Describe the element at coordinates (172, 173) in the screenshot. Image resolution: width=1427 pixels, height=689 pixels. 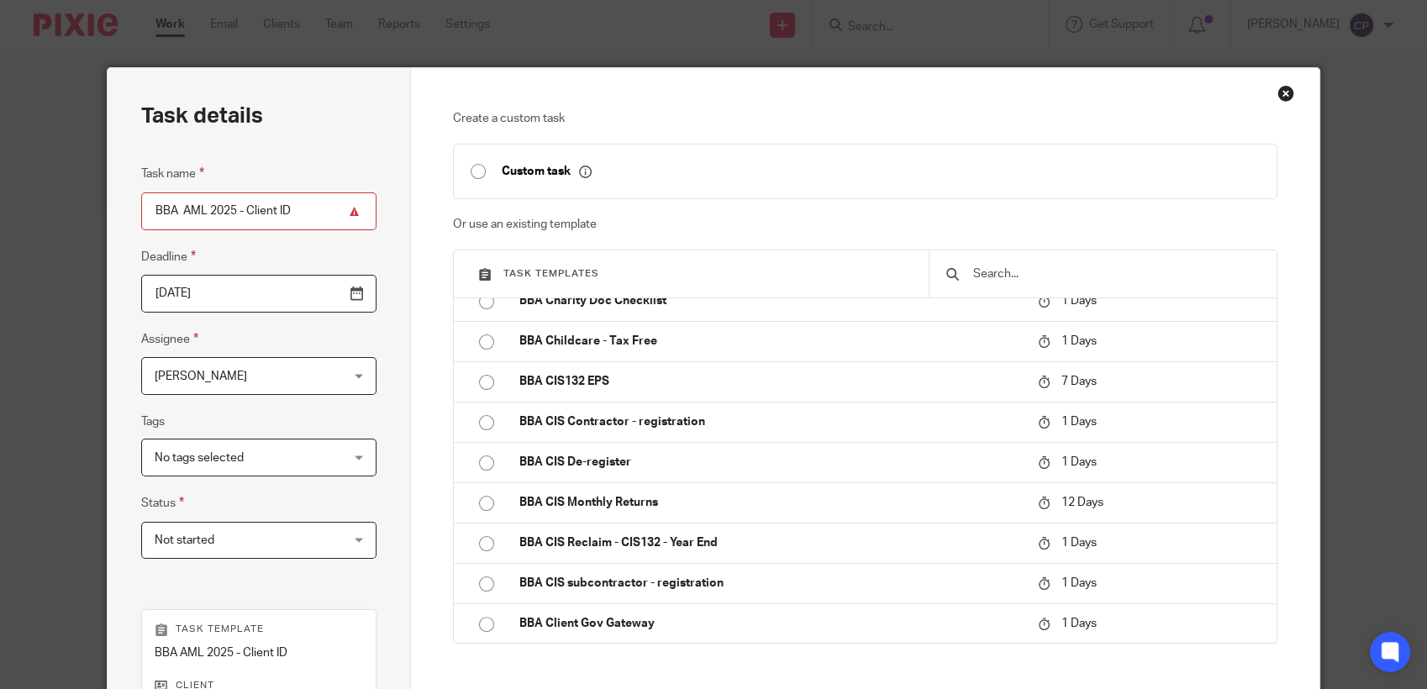
I see `label: Task name` at that location.